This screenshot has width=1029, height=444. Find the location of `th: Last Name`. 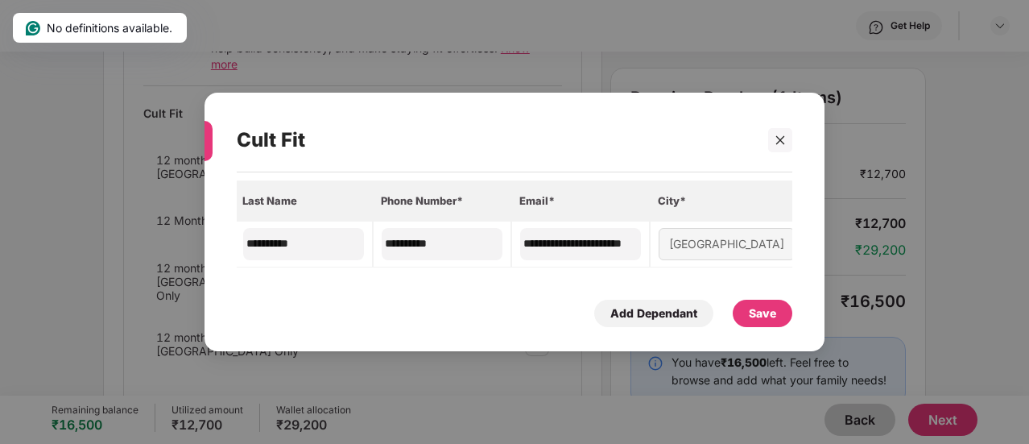

th: Last Name is located at coordinates (304, 200).